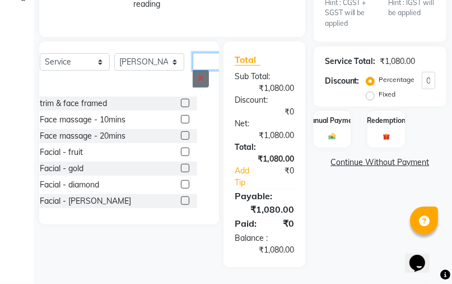  What do you see at coordinates (246, 223) in the screenshot?
I see `div: Paid:` at bounding box center [246, 223].